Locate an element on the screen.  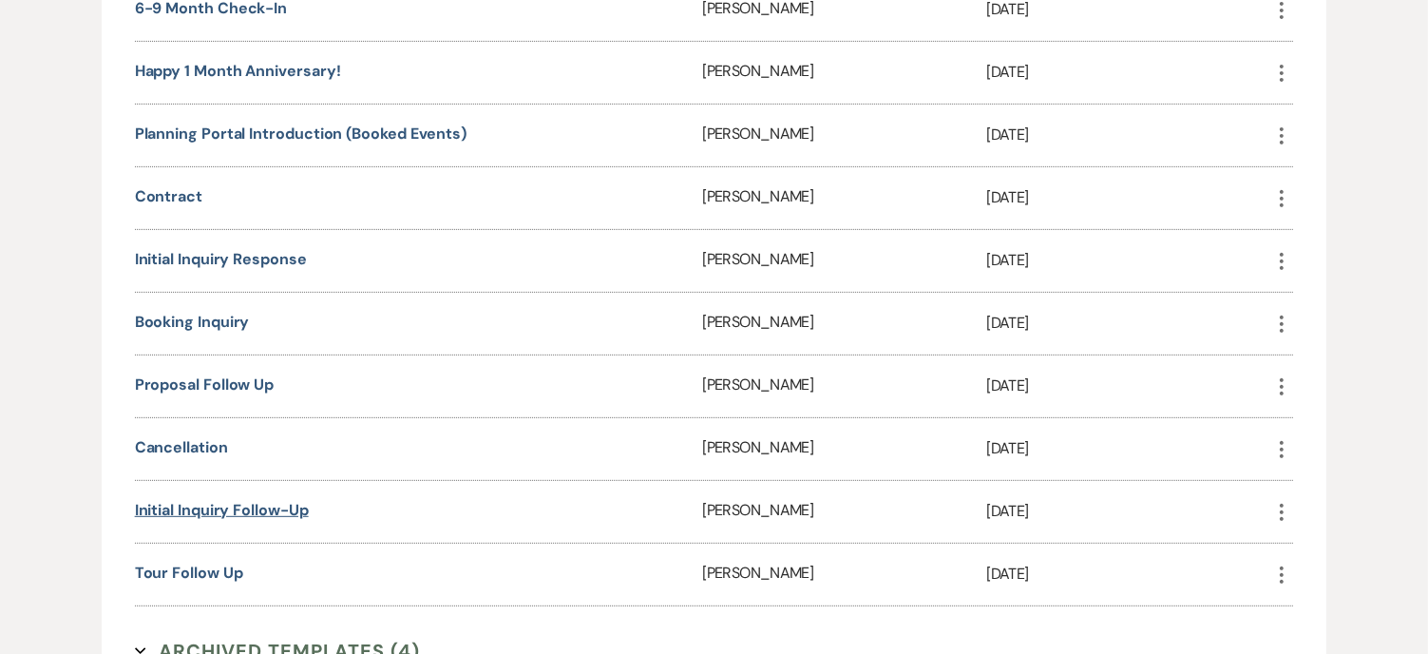
a: Cancellation is located at coordinates (181, 447).